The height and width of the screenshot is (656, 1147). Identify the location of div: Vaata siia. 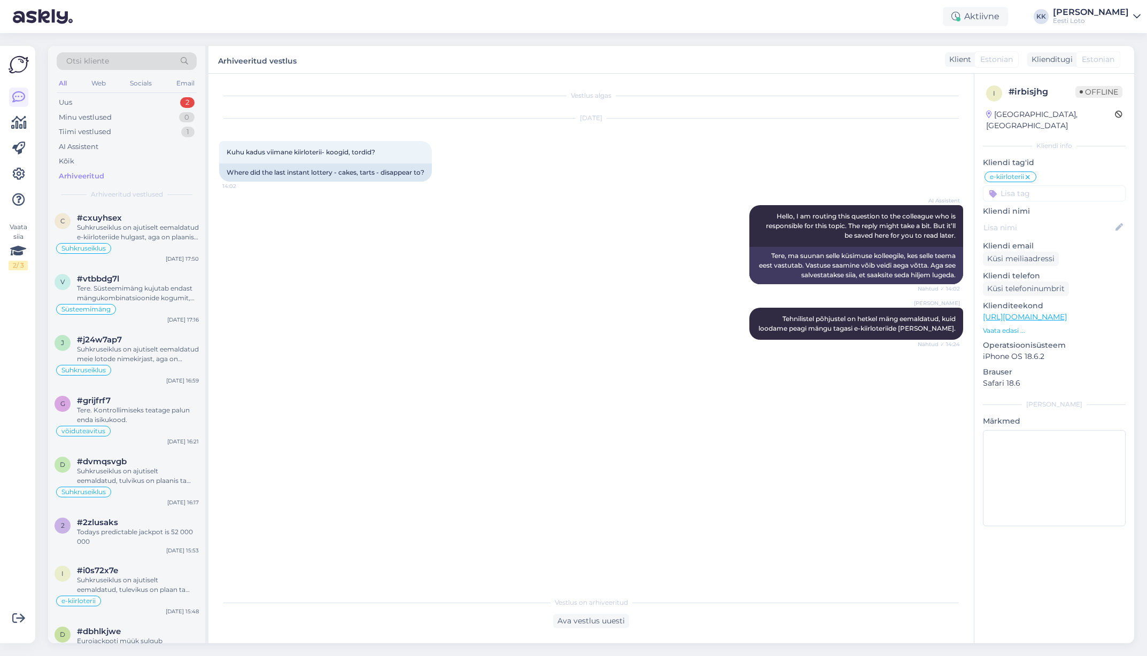
(18, 246).